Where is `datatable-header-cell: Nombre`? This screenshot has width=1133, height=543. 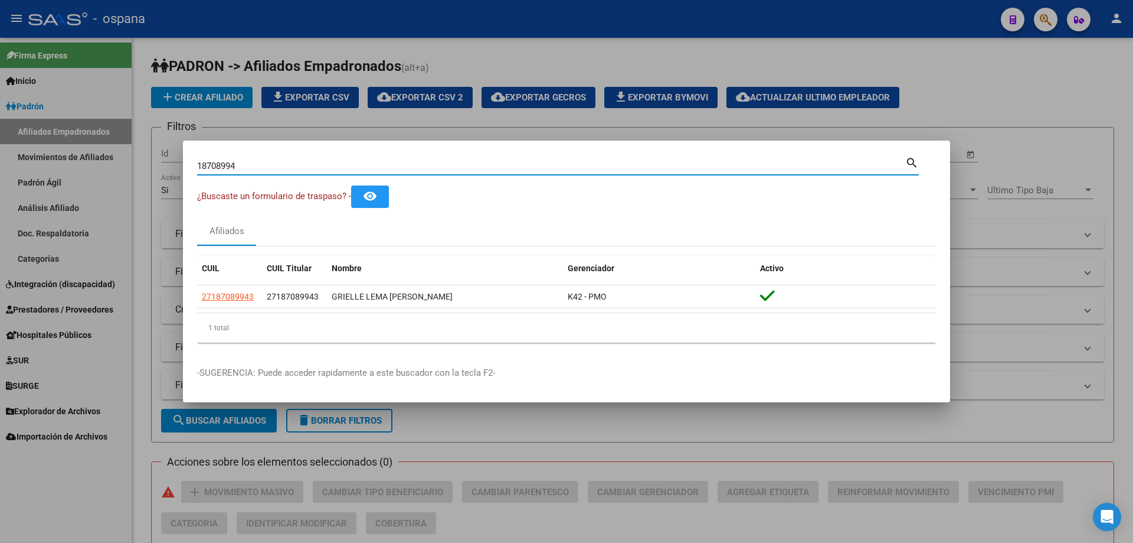
datatable-header-cell: Nombre is located at coordinates (445, 268).